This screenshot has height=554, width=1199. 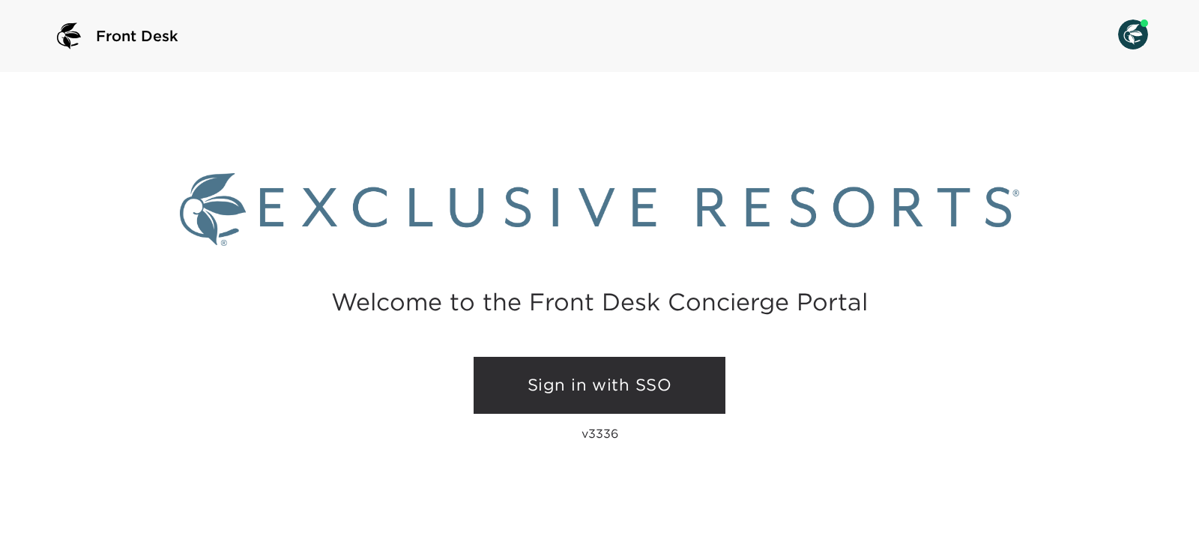 What do you see at coordinates (599, 301) in the screenshot?
I see `h2: Welcome to the Front Desk Concierge Portal` at bounding box center [599, 301].